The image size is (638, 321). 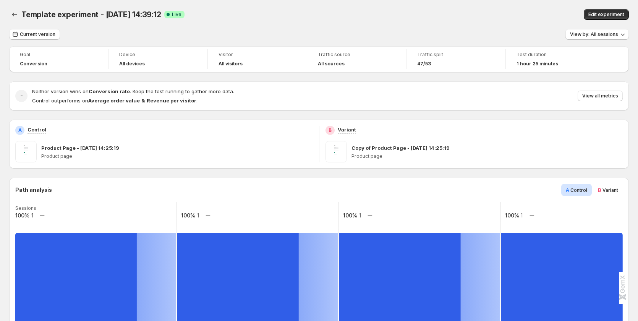 What do you see at coordinates (20, 130) in the screenshot?
I see `h2: A` at bounding box center [20, 130].